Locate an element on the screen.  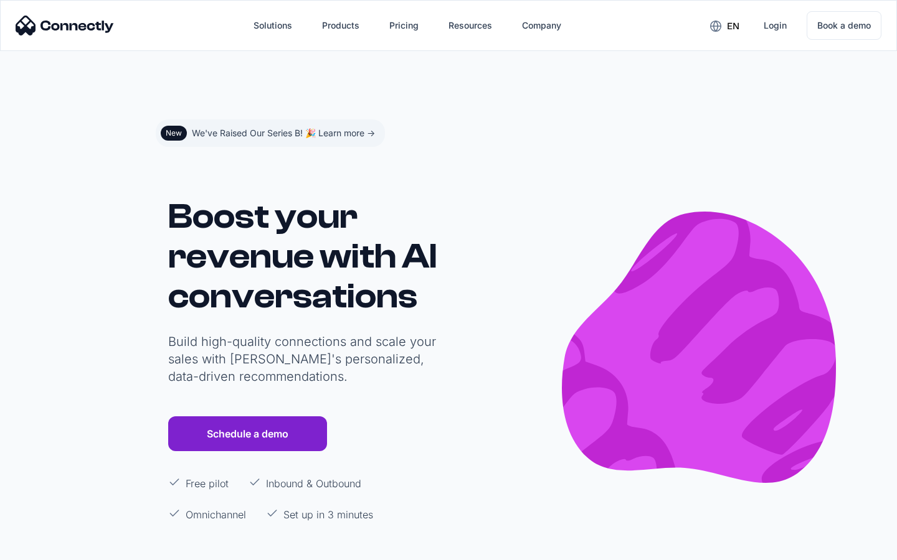
a: Schedule a demo is located at coordinates (247, 434).